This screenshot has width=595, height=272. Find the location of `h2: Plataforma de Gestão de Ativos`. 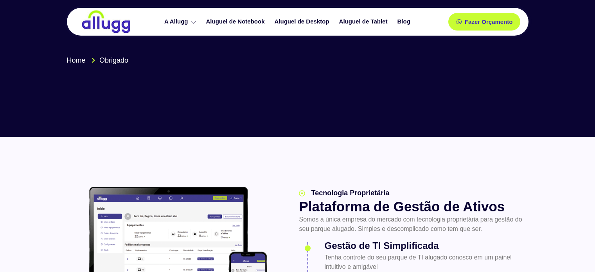

h2: Plataforma de Gestão de Ativos is located at coordinates (412, 207).